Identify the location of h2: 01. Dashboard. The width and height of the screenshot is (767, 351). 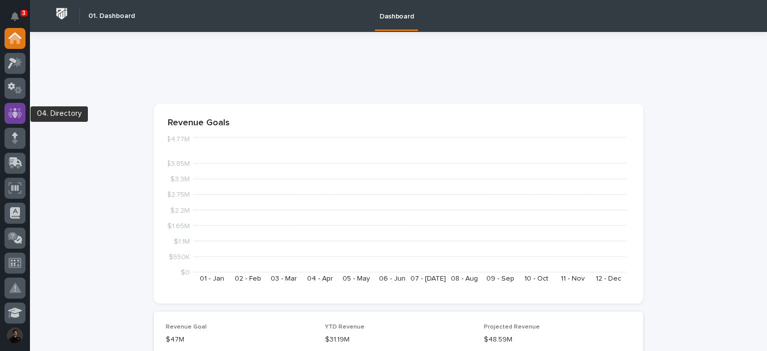
(111, 16).